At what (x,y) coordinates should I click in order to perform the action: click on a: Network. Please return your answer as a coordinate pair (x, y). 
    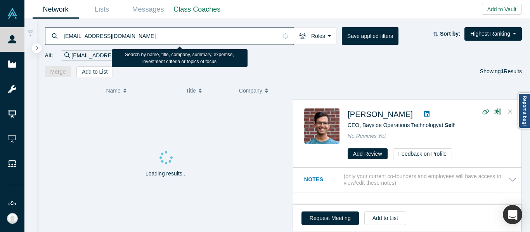
    Looking at the image, I should click on (55, 9).